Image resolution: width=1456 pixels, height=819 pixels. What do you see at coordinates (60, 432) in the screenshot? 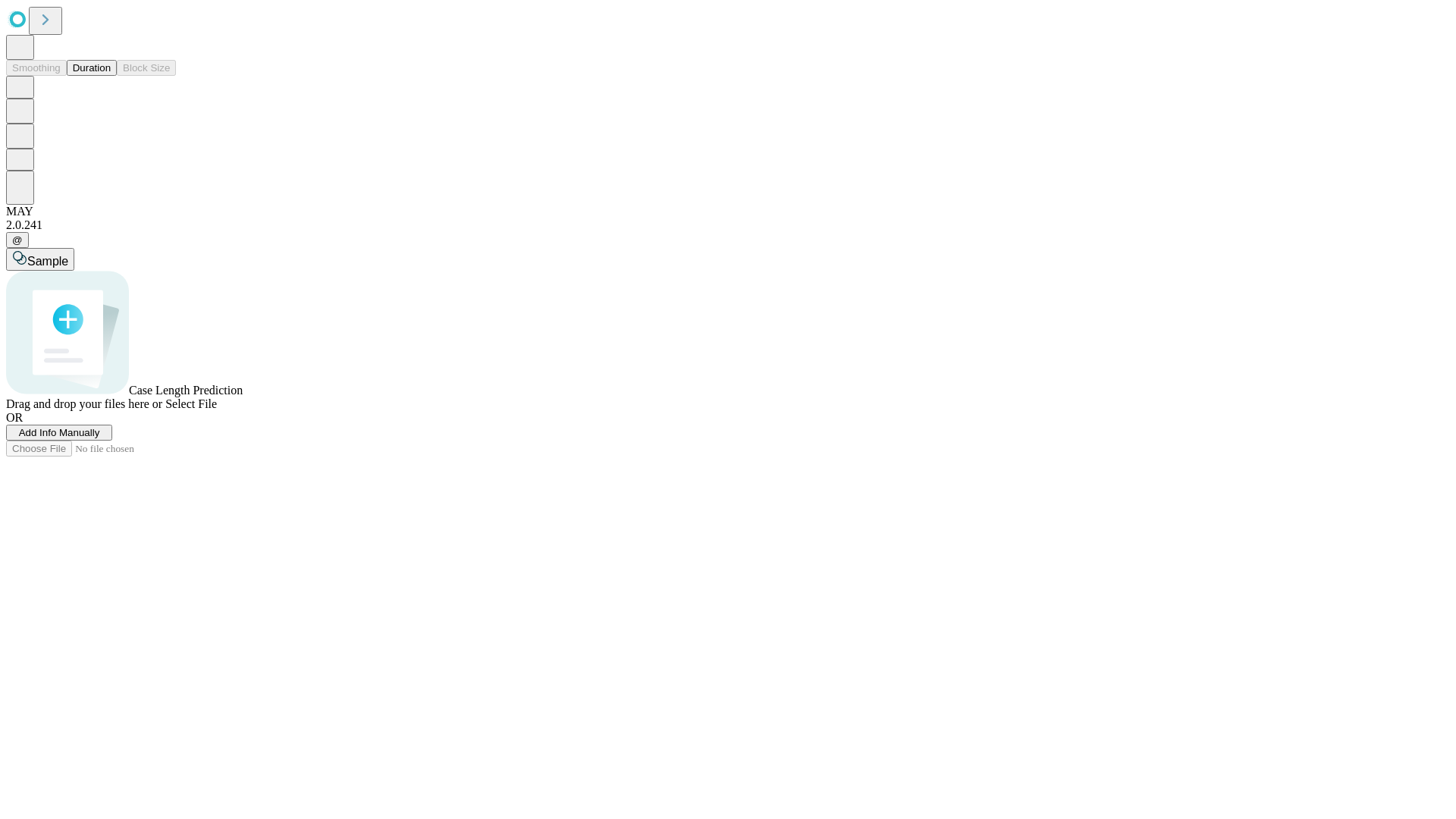
I see `span: Add Info Manually` at bounding box center [60, 432].